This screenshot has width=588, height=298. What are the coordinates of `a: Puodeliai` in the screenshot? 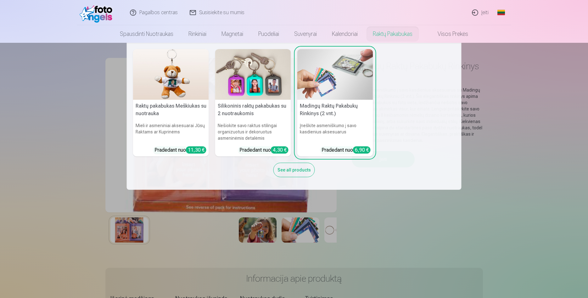 It's located at (269, 34).